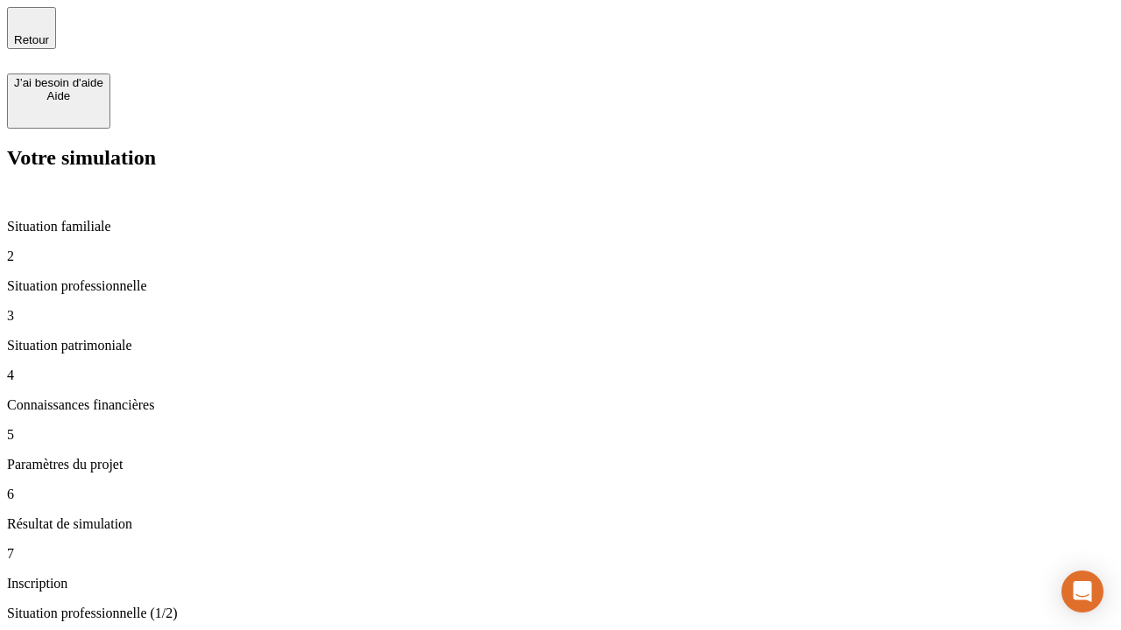 Image resolution: width=1121 pixels, height=630 pixels. Describe the element at coordinates (560, 405) in the screenshot. I see `p: Connaissances financières` at that location.